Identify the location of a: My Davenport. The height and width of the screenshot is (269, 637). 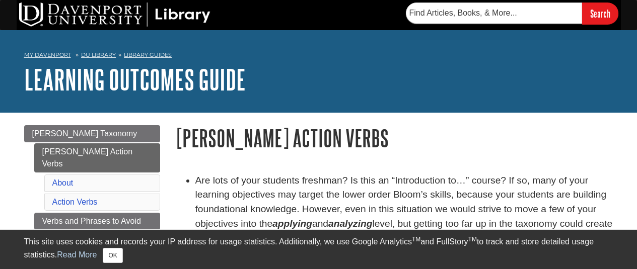
(47, 55).